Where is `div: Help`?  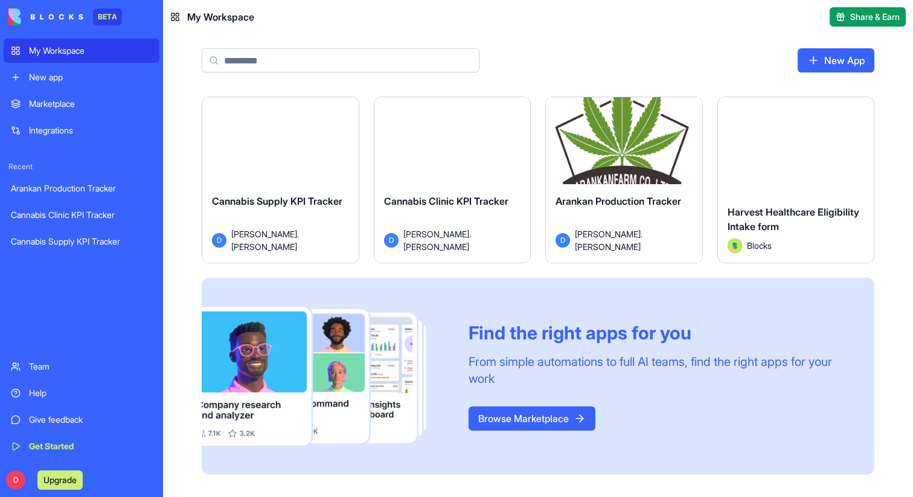
div: Help is located at coordinates (91, 393).